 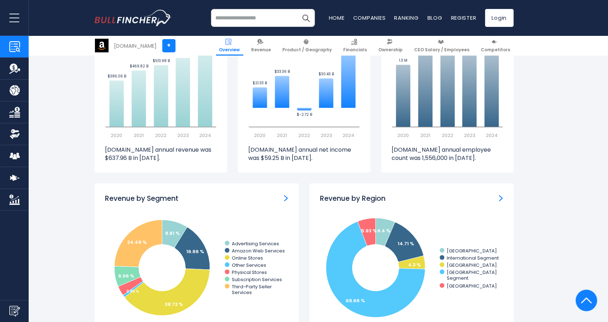 What do you see at coordinates (406, 18) in the screenshot?
I see `a: Ranking` at bounding box center [406, 18].